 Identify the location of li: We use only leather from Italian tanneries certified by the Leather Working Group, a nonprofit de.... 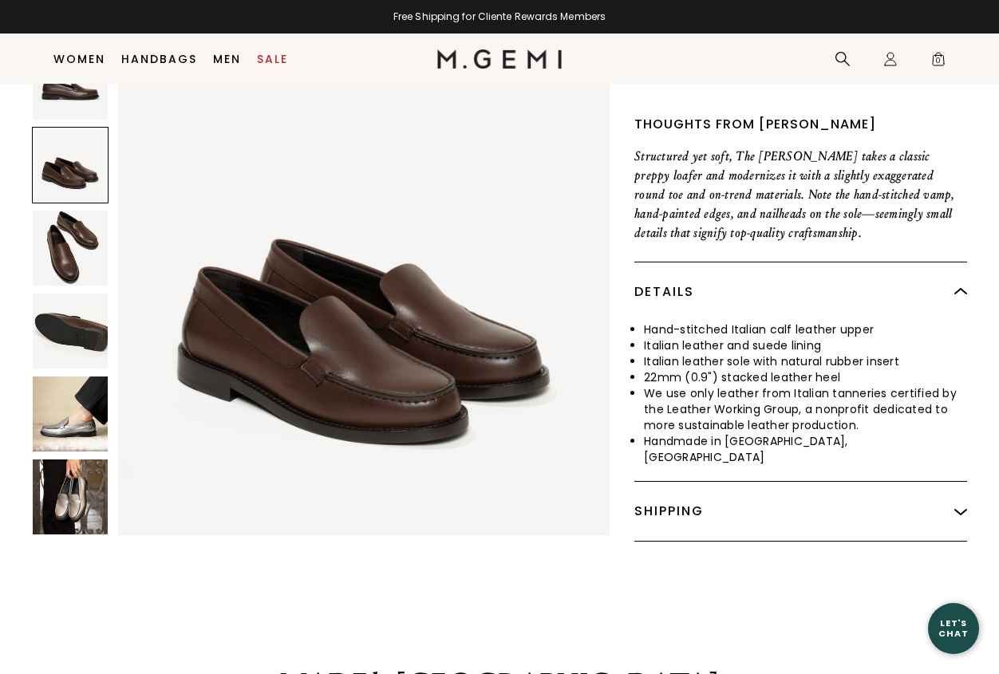
(805, 409).